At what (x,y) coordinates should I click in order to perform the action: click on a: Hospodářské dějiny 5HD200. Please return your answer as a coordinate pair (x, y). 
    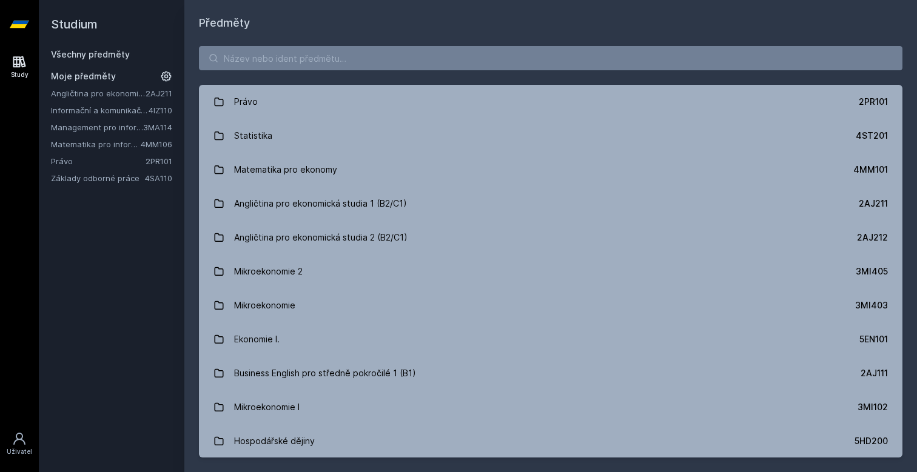
    Looking at the image, I should click on (551, 441).